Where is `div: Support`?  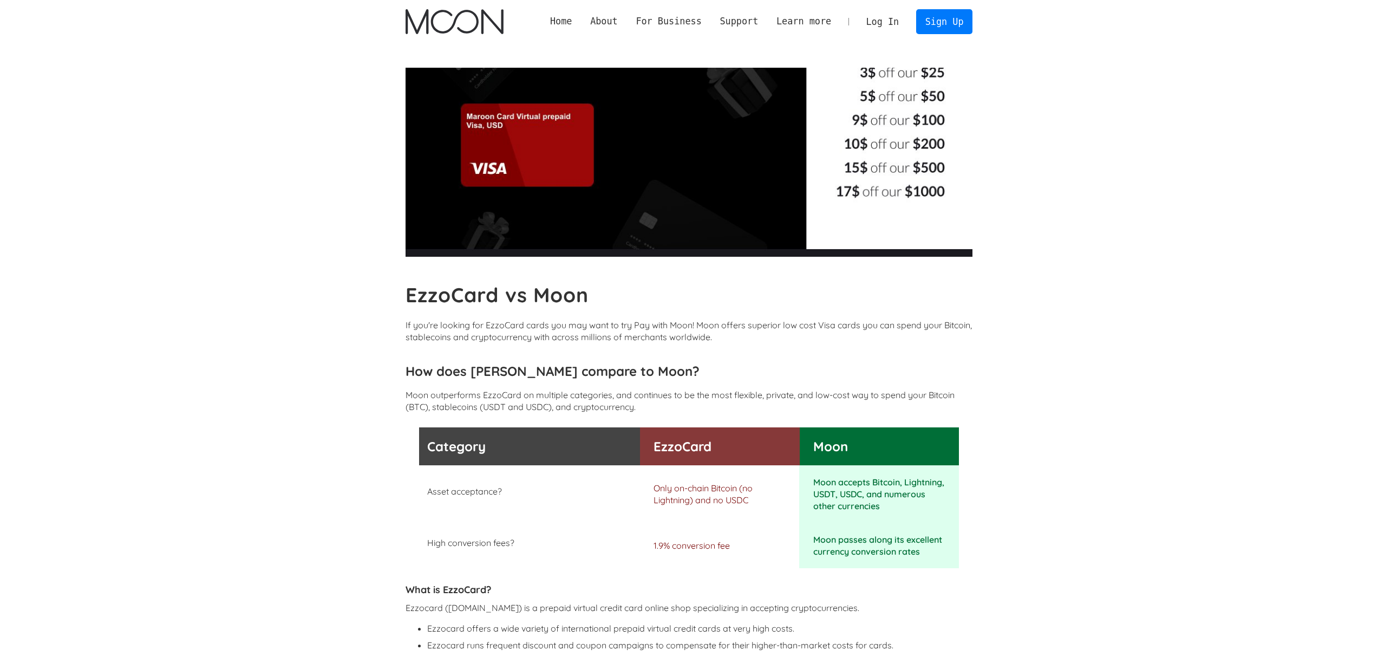 div: Support is located at coordinates (739, 21).